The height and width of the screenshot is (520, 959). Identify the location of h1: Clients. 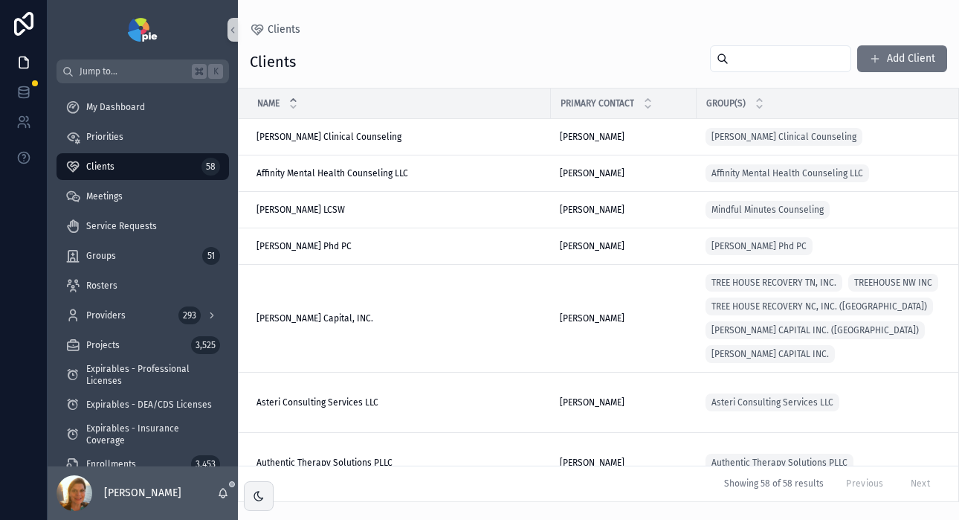
(273, 62).